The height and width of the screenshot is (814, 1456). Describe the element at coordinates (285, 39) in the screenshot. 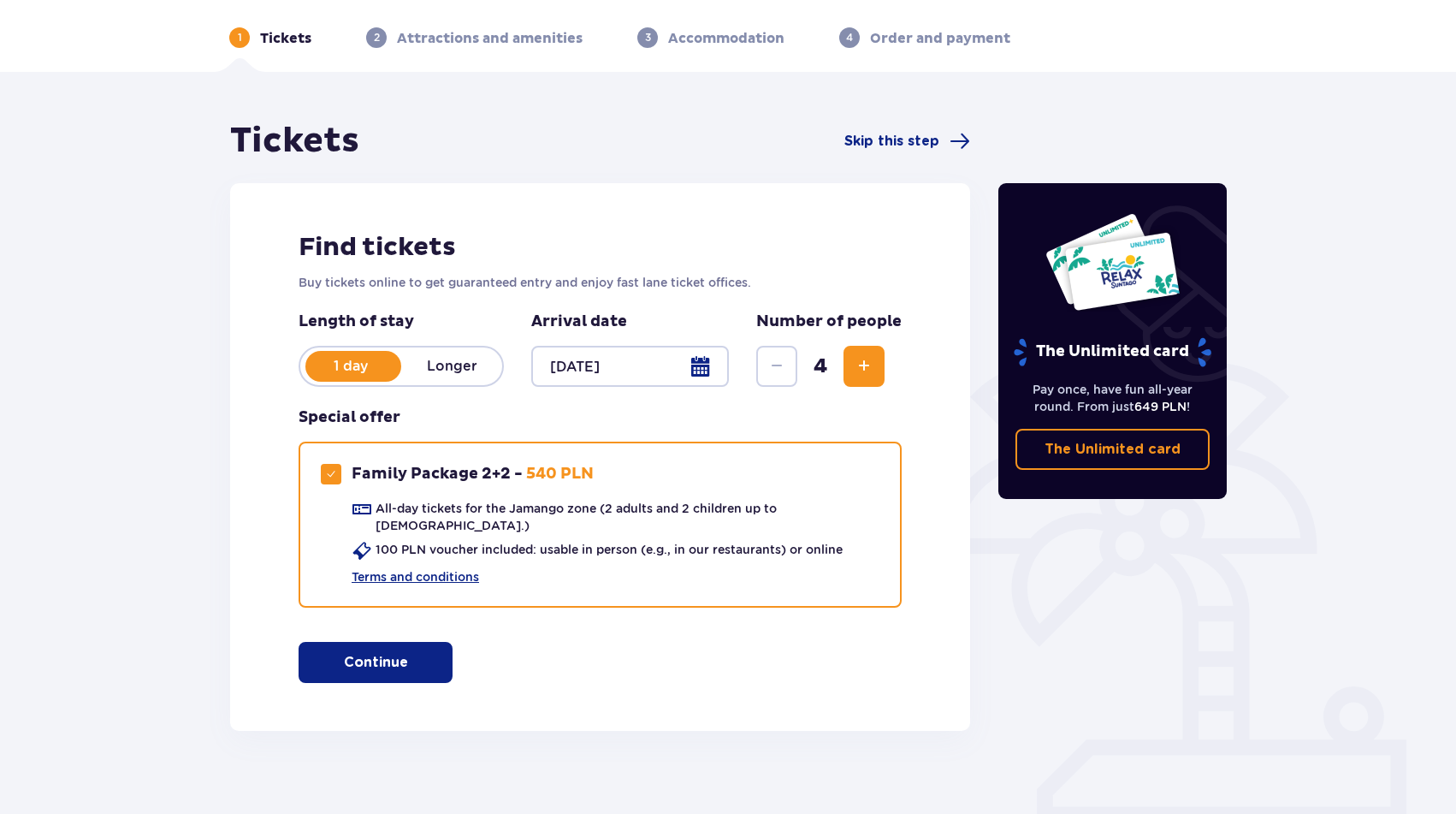

I see `p: Tickets` at that location.